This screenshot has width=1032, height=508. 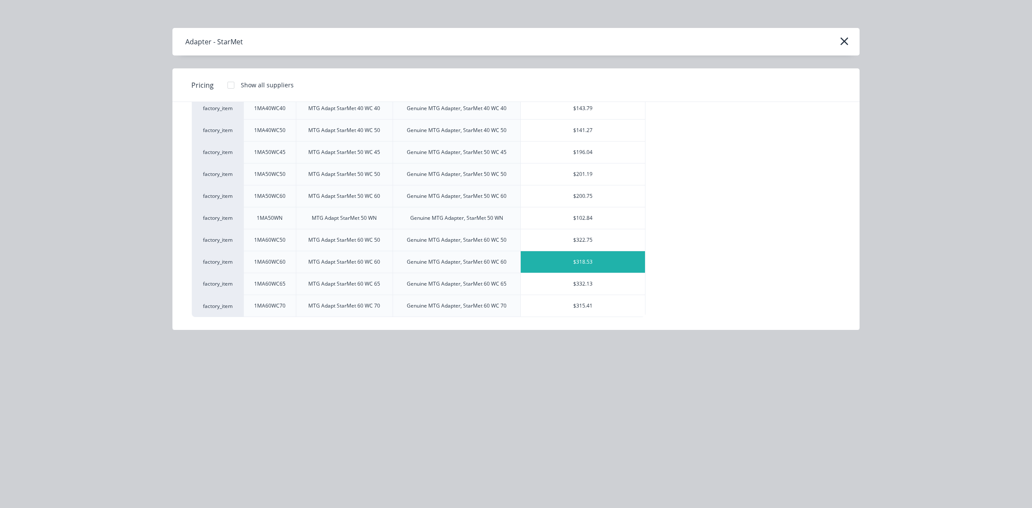 What do you see at coordinates (456, 240) in the screenshot?
I see `div: Genuine MTG Adapter, StarMet 60 WC 50` at bounding box center [456, 240].